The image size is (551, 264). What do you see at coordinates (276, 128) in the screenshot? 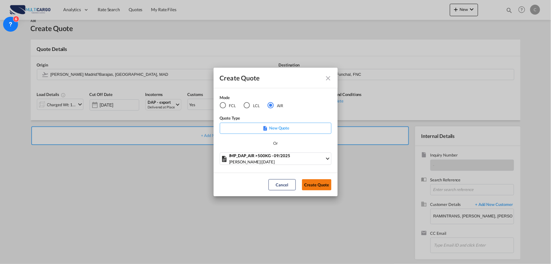
I see `p: New Quote` at bounding box center [276, 128].